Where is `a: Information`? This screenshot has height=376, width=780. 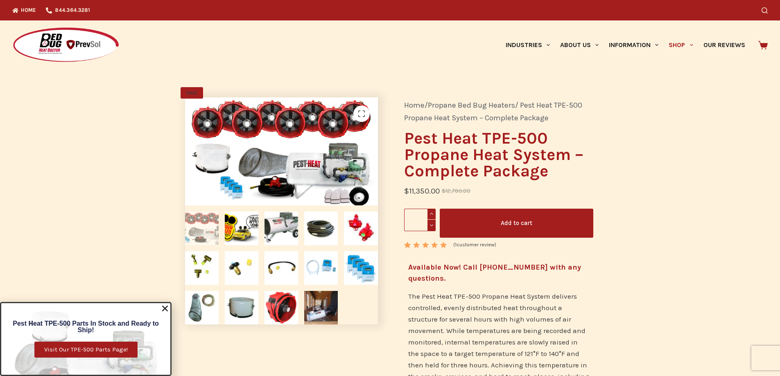 a: Information is located at coordinates (634, 45).